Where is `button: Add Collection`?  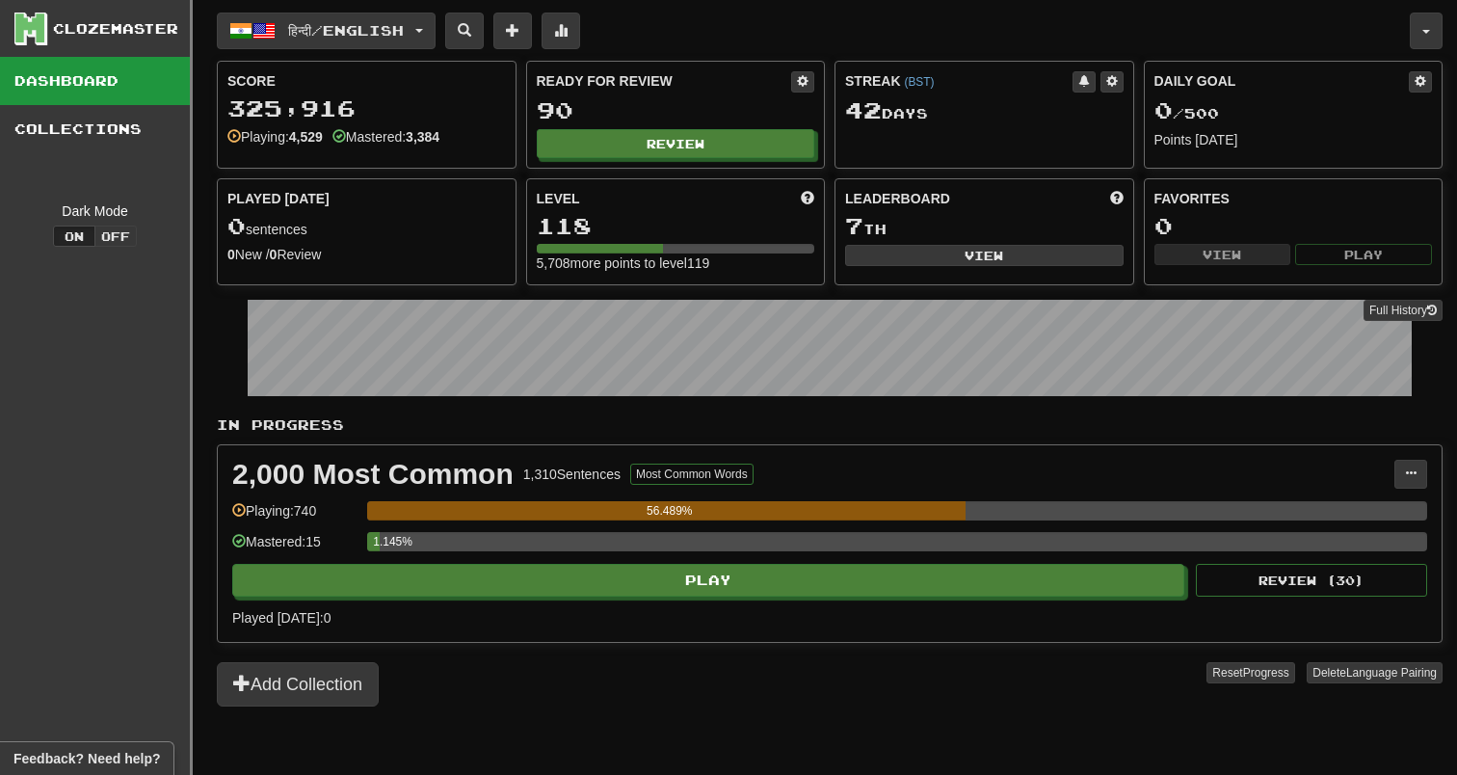 button: Add Collection is located at coordinates (298, 684).